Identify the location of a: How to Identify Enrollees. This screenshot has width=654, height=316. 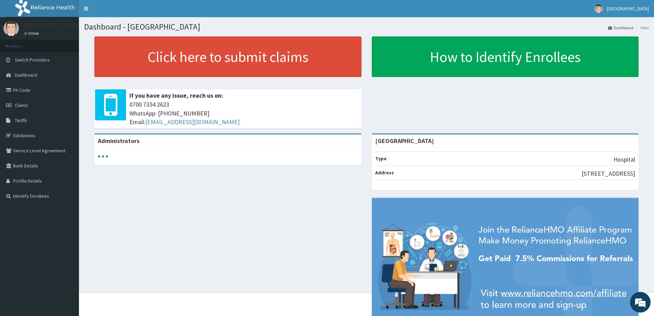
(506, 57).